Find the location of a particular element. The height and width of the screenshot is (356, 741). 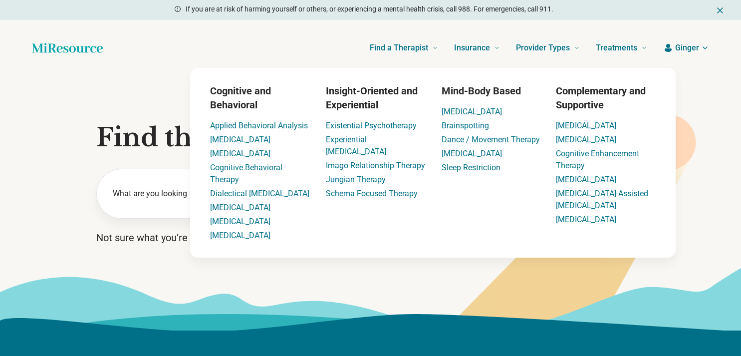

p: If you are at risk of harming yourself or others, or experiencing a mental health crisis, call 98... is located at coordinates (369, 9).